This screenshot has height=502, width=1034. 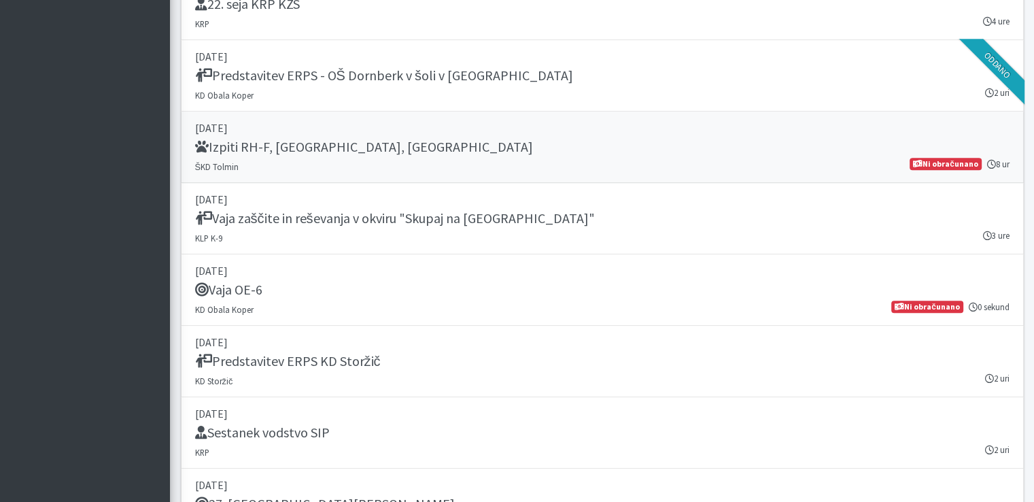 I want to click on small: 4 ure, so click(x=996, y=21).